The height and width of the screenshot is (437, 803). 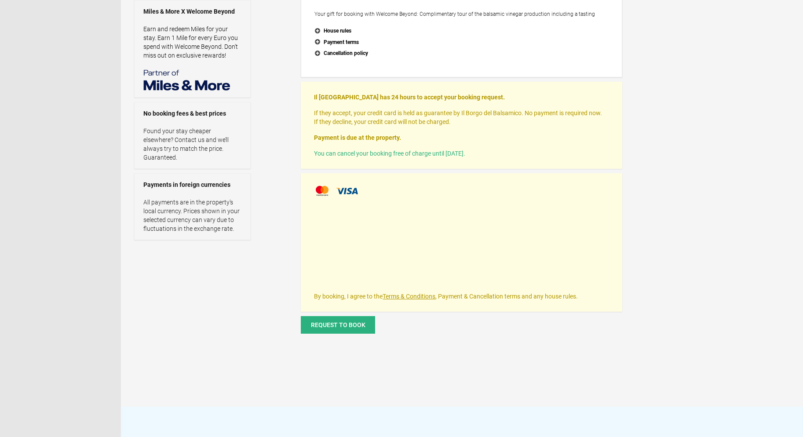 I want to click on div: By booking, I agree to the , Payment & Cancellation terms and any house rules., so click(x=461, y=242).